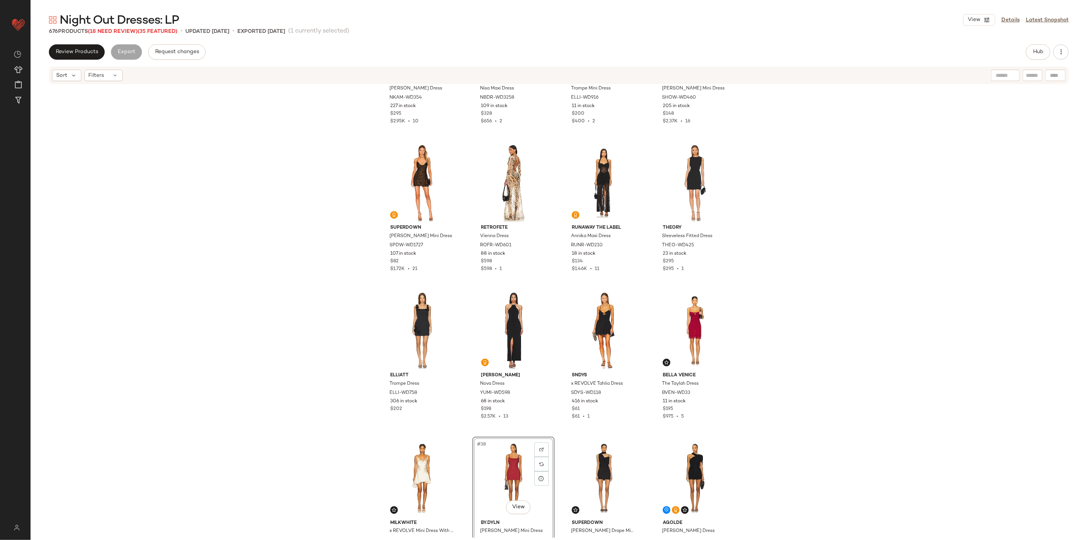 This screenshot has height=540, width=1087. What do you see at coordinates (119, 21) in the screenshot?
I see `span: Night Out Dresses: LP` at bounding box center [119, 21].